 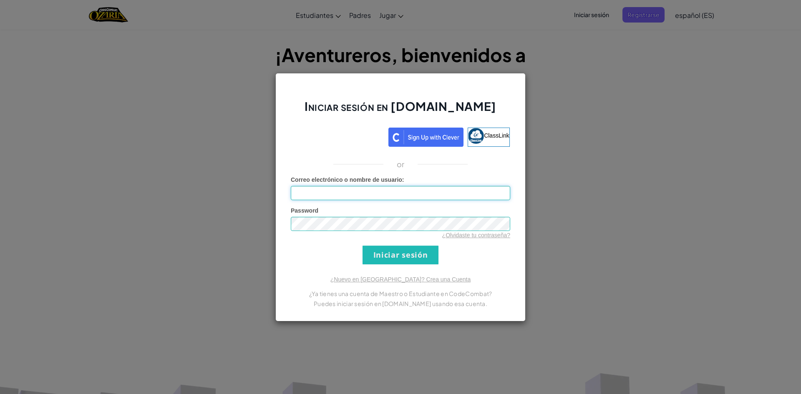 What do you see at coordinates (496, 135) in the screenshot?
I see `span: ClassLink` at bounding box center [496, 135].